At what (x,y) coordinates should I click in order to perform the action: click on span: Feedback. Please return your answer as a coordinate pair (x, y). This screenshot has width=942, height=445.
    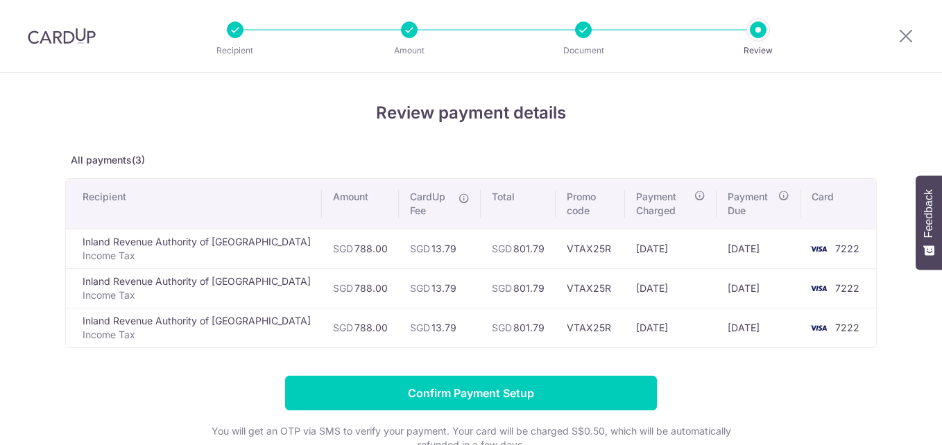
    Looking at the image, I should click on (929, 214).